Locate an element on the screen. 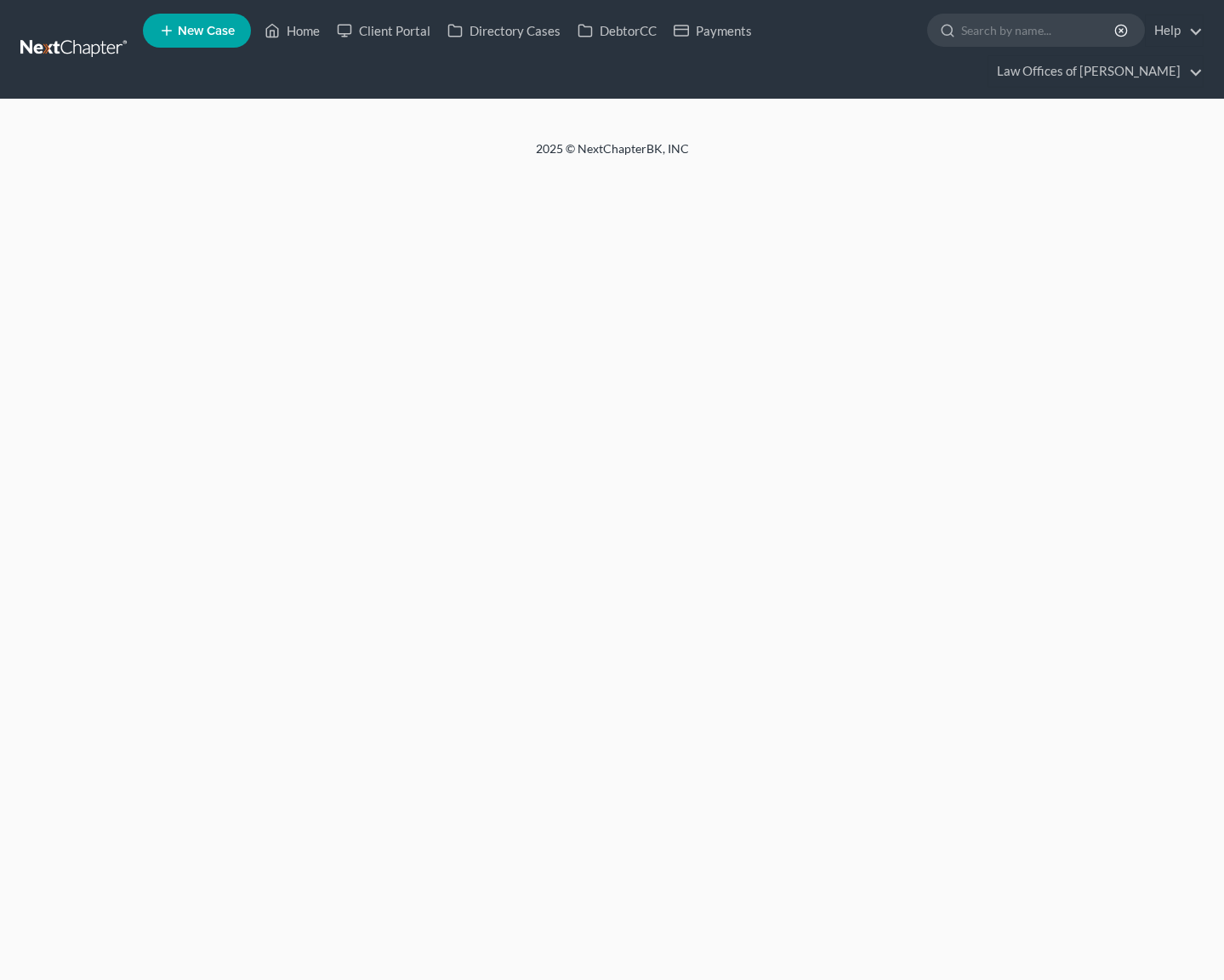 The image size is (1224, 980). a: DebtorCC is located at coordinates (616, 31).